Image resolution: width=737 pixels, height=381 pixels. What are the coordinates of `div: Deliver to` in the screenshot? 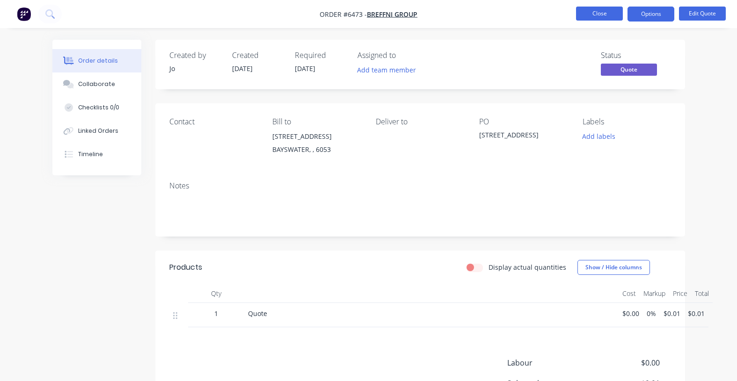 It's located at (419, 122).